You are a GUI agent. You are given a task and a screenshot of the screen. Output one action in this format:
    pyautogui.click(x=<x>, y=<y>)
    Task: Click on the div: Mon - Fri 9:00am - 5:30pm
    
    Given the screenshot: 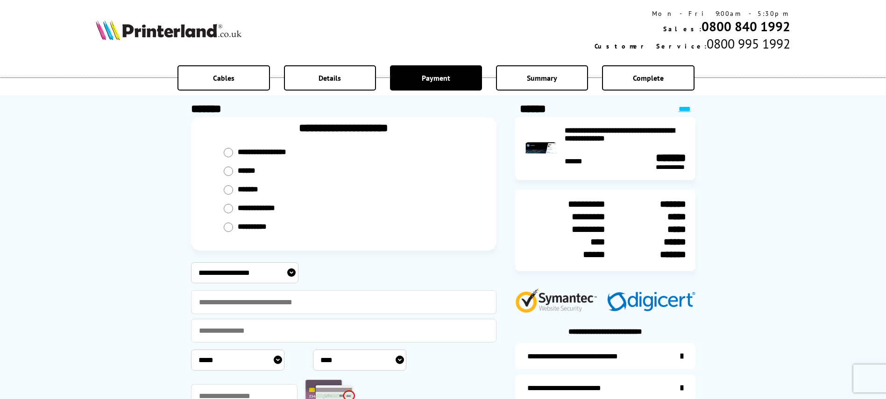 What is the action you would take?
    pyautogui.click(x=692, y=14)
    